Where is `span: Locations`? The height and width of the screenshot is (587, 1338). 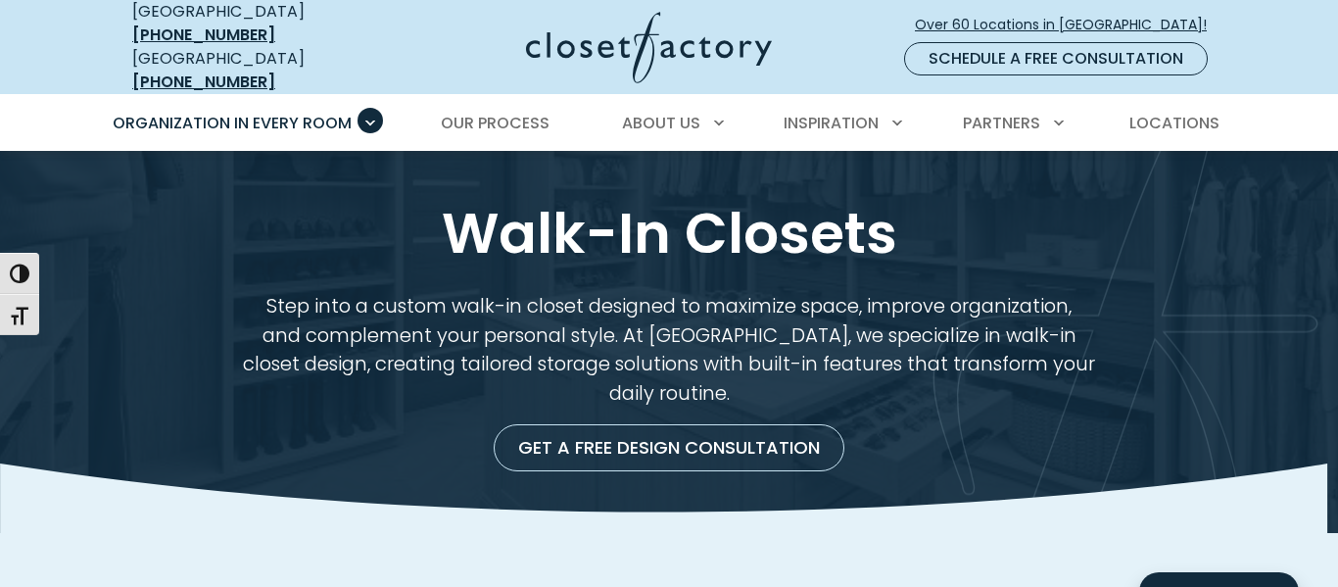
span: Locations is located at coordinates (1175, 122).